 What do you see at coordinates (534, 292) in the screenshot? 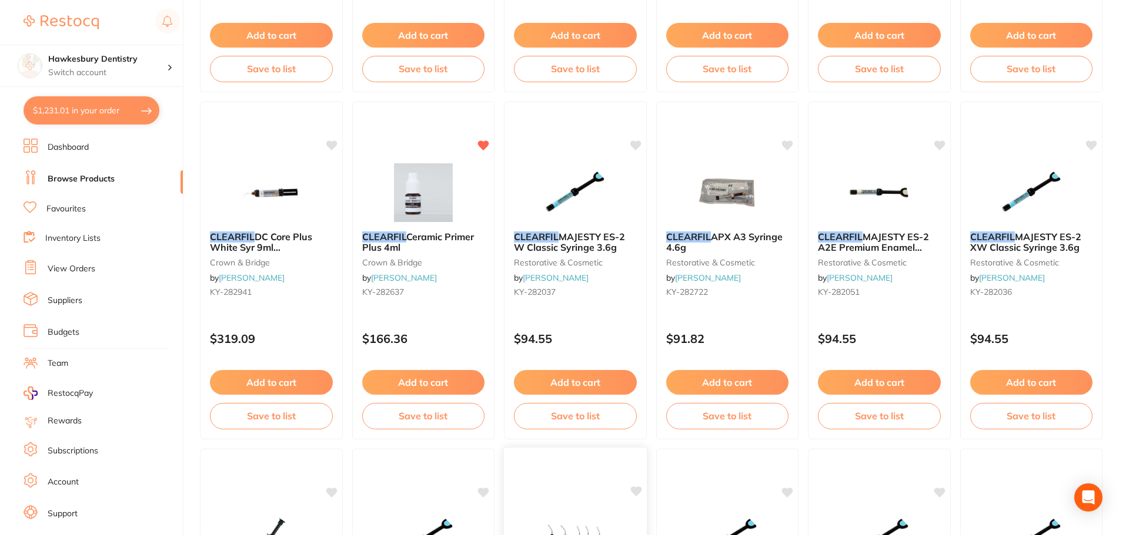
I see `span: KY-282037` at bounding box center [534, 292].